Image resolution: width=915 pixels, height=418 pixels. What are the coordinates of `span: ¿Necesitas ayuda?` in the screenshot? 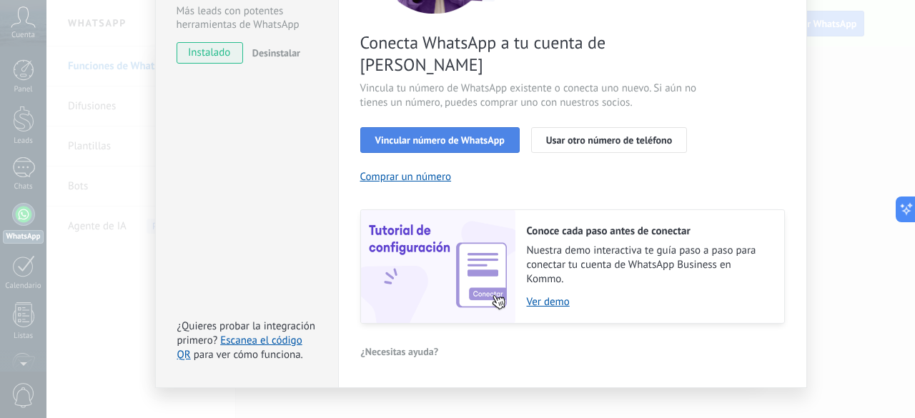 It's located at (400, 352).